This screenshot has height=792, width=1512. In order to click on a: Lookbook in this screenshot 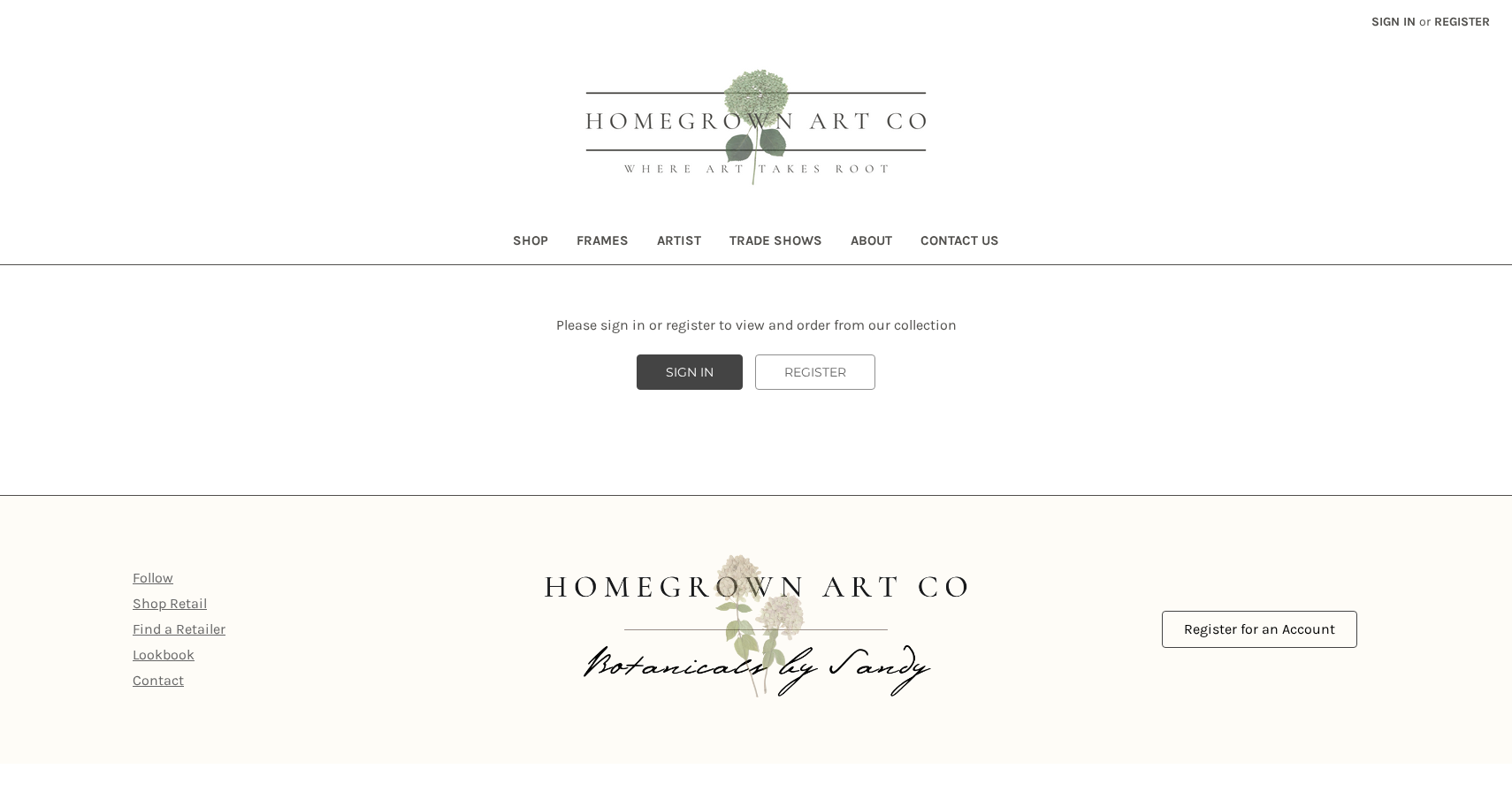, I will do `click(164, 655)`.